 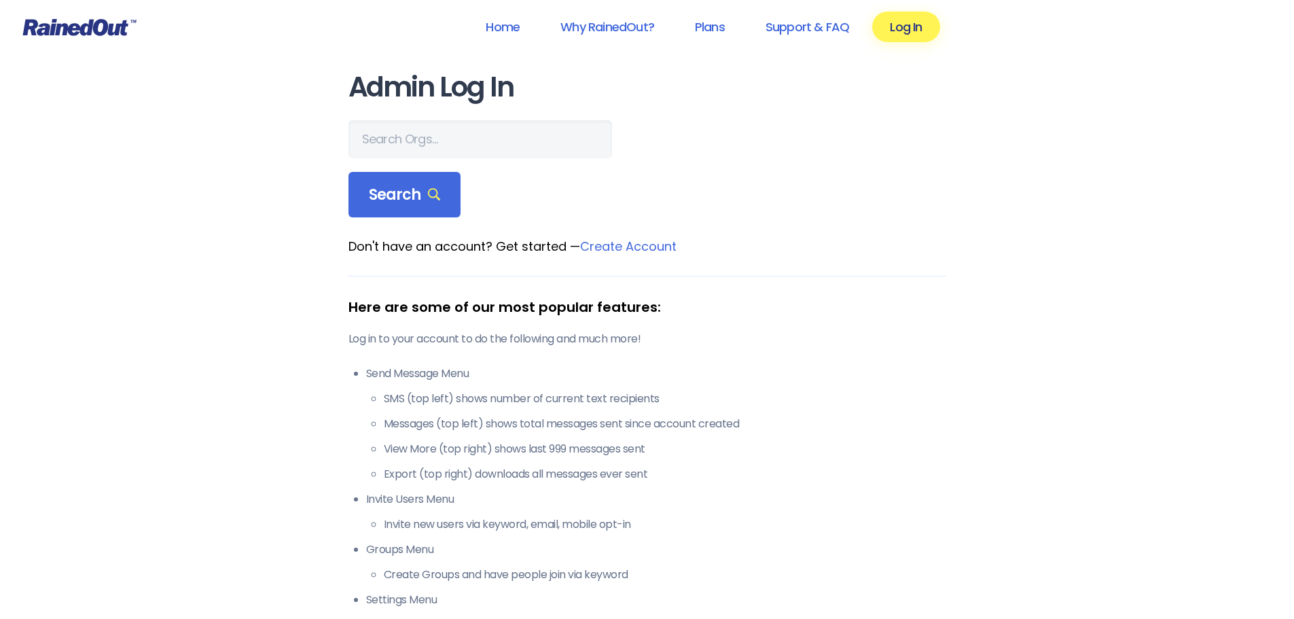 I want to click on li: Messages (top left) shows total messages sent since account created, so click(x=665, y=424).